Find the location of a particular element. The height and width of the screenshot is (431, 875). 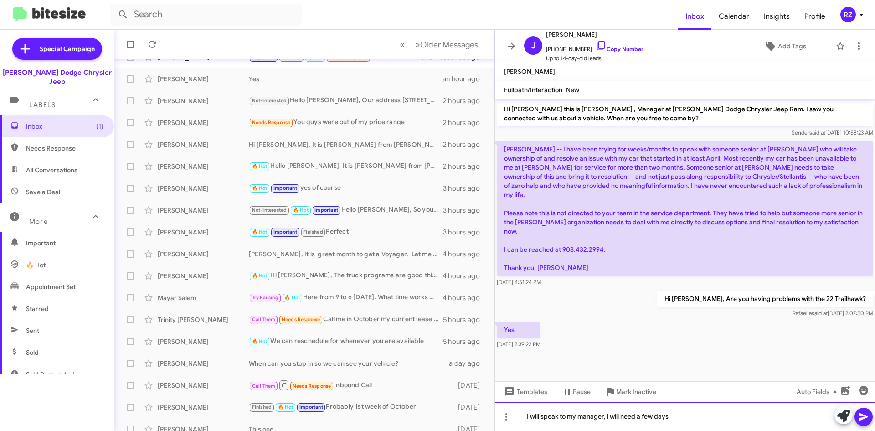

span: New is located at coordinates (572, 90).